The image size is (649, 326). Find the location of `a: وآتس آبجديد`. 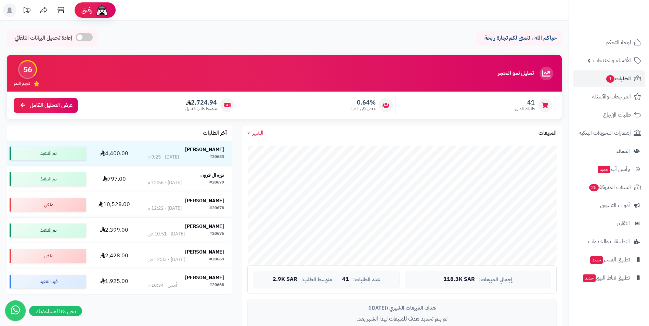

a: وآتس آبجديد is located at coordinates (609, 169).